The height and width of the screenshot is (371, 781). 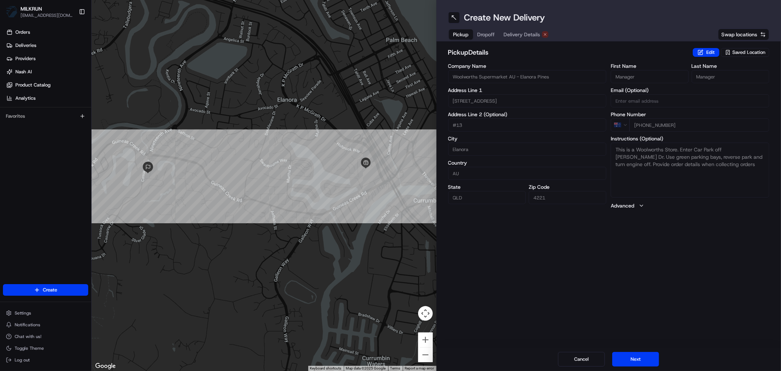 What do you see at coordinates (45, 324) in the screenshot?
I see `button: Notifications` at bounding box center [45, 324].